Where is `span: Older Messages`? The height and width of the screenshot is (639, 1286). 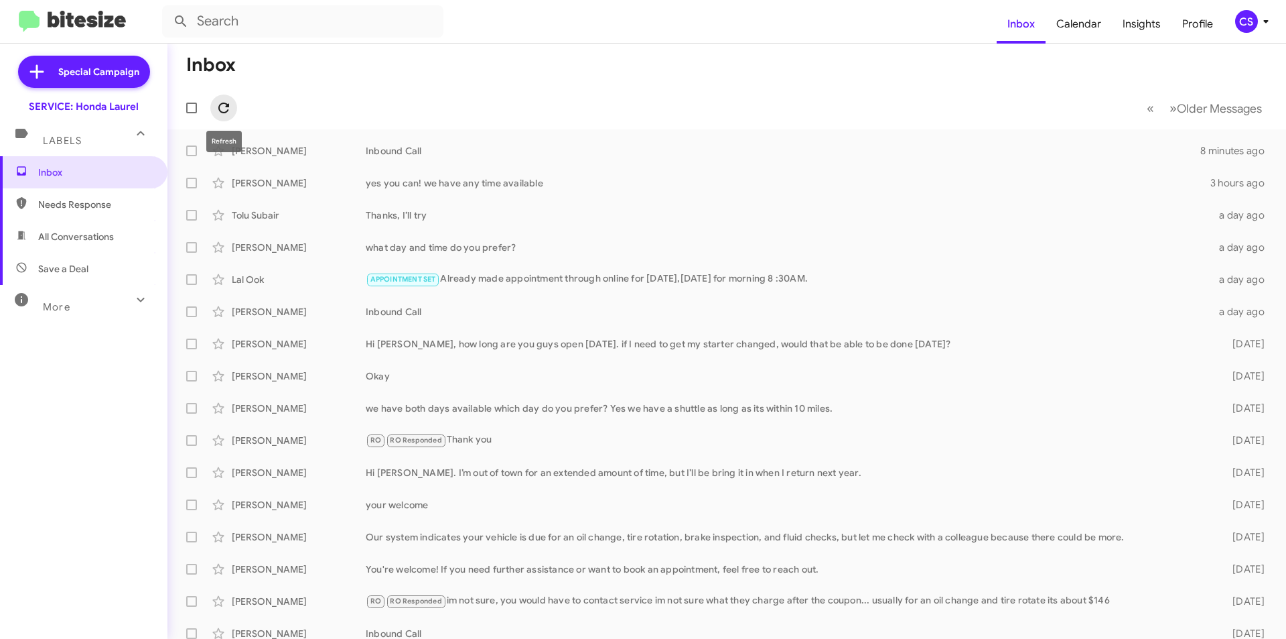 span: Older Messages is located at coordinates (1219, 109).